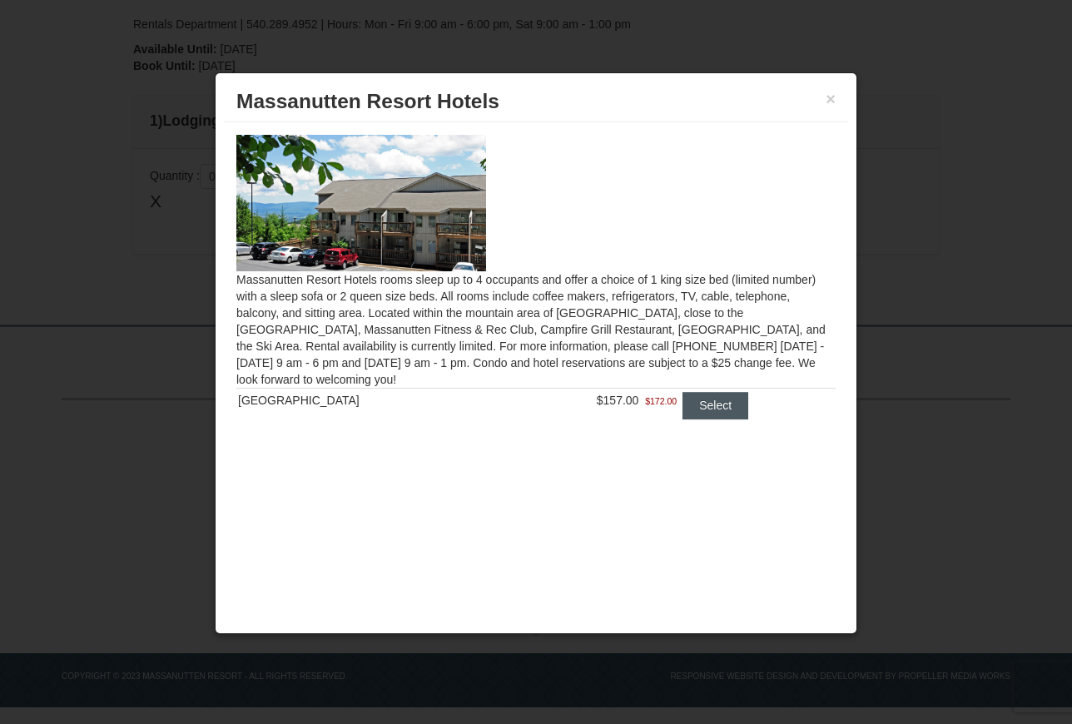 The image size is (1072, 724). Describe the element at coordinates (617, 400) in the screenshot. I see `span: $157.00` at that location.